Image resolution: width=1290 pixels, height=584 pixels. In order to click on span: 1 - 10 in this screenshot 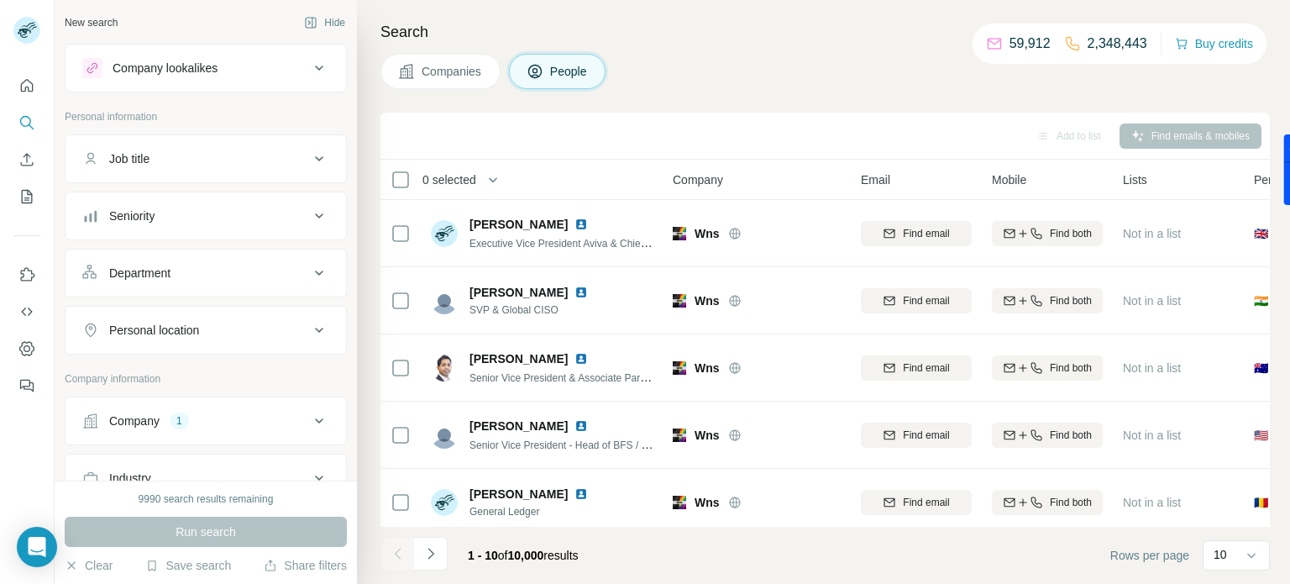, I will do `click(483, 555)`.